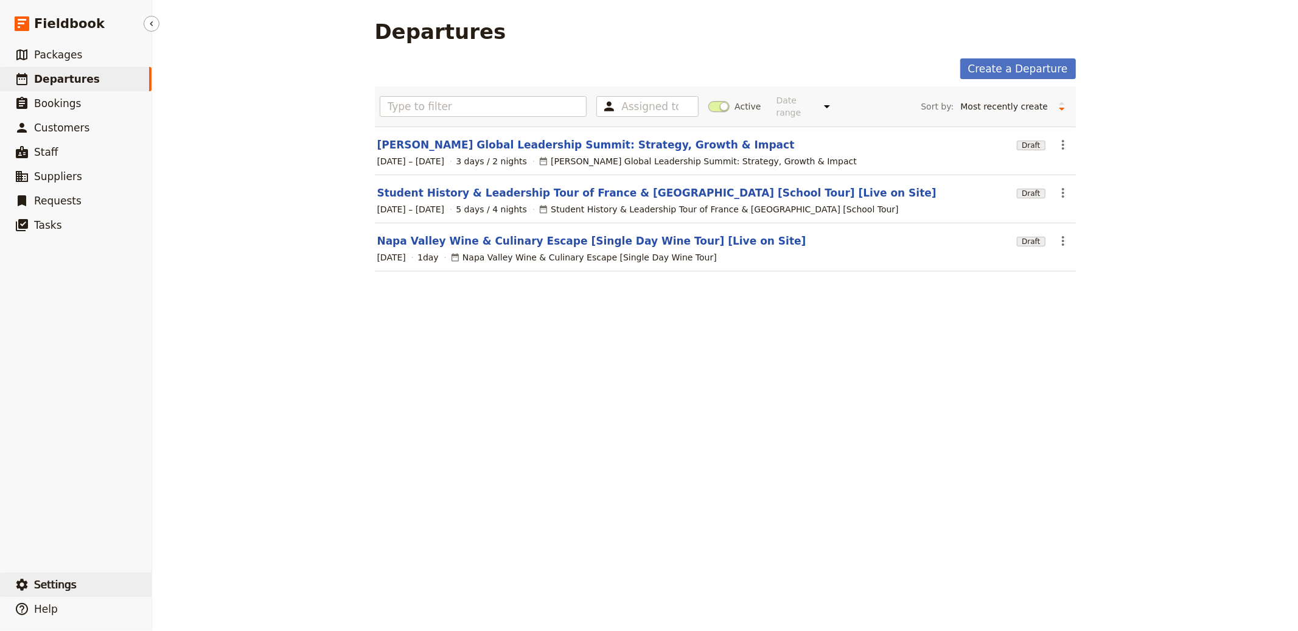 Image resolution: width=1298 pixels, height=631 pixels. Describe the element at coordinates (46, 609) in the screenshot. I see `span: Help` at that location.